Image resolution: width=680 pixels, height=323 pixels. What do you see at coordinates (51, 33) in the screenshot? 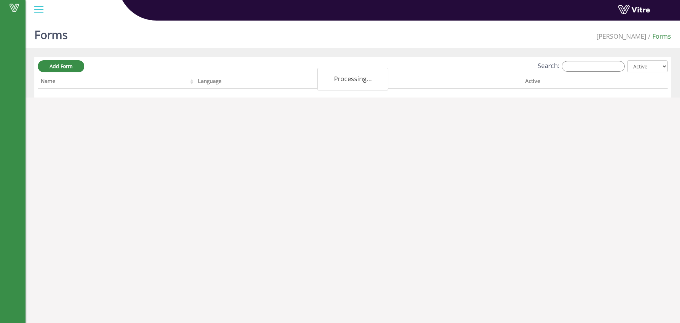
I see `h1: Forms` at bounding box center [51, 33].